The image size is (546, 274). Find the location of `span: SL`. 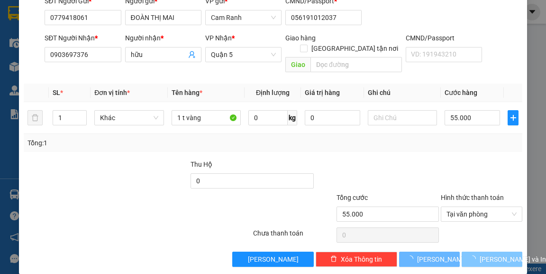

span: SL is located at coordinates (56, 92).